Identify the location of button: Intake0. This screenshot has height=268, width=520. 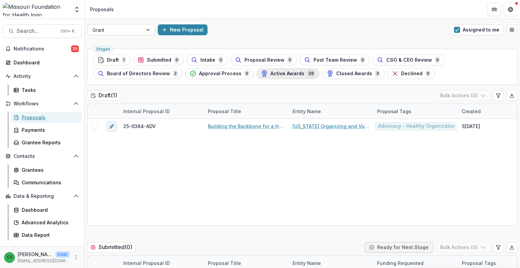
(207, 60).